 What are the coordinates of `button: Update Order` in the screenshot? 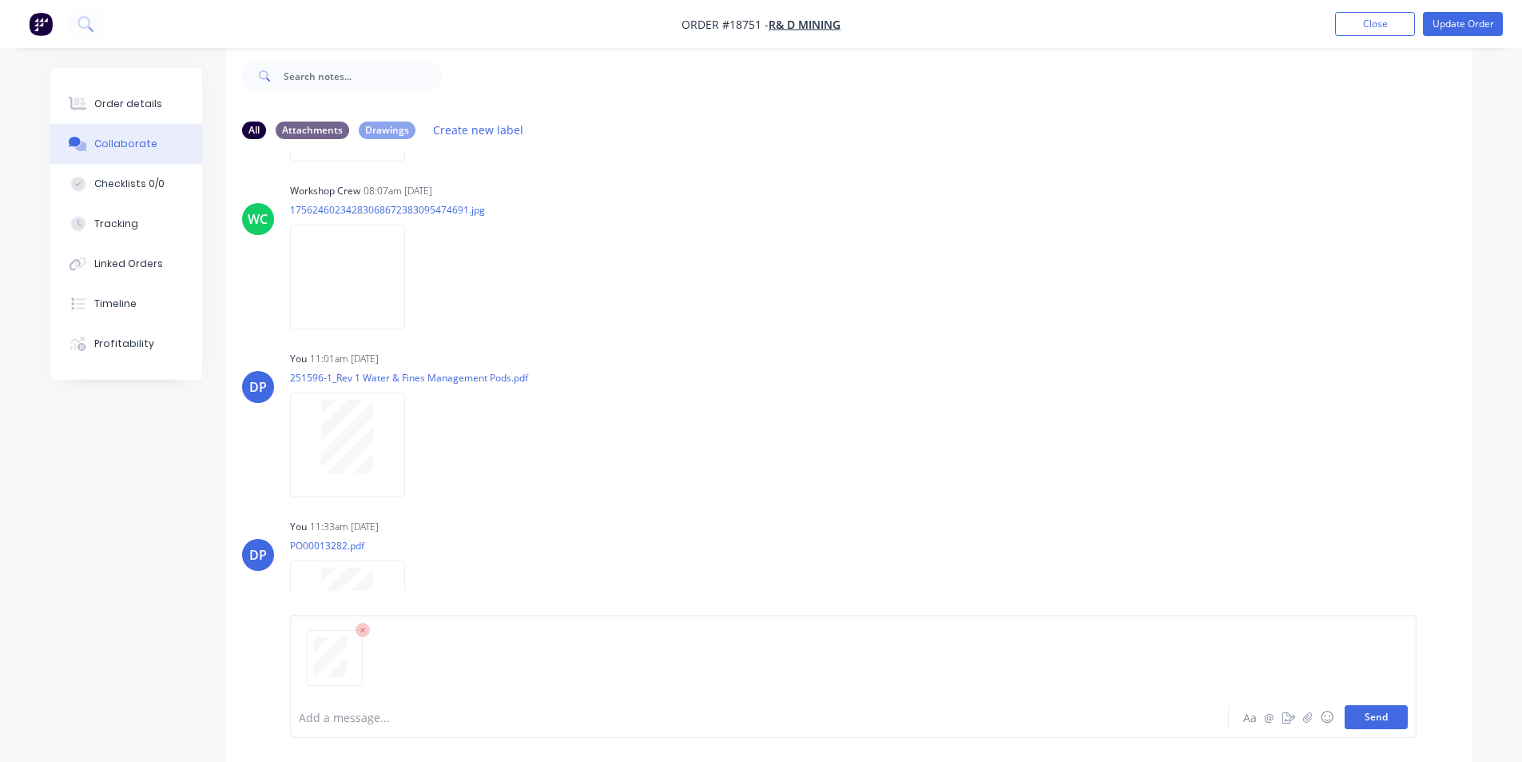 It's located at (1463, 24).